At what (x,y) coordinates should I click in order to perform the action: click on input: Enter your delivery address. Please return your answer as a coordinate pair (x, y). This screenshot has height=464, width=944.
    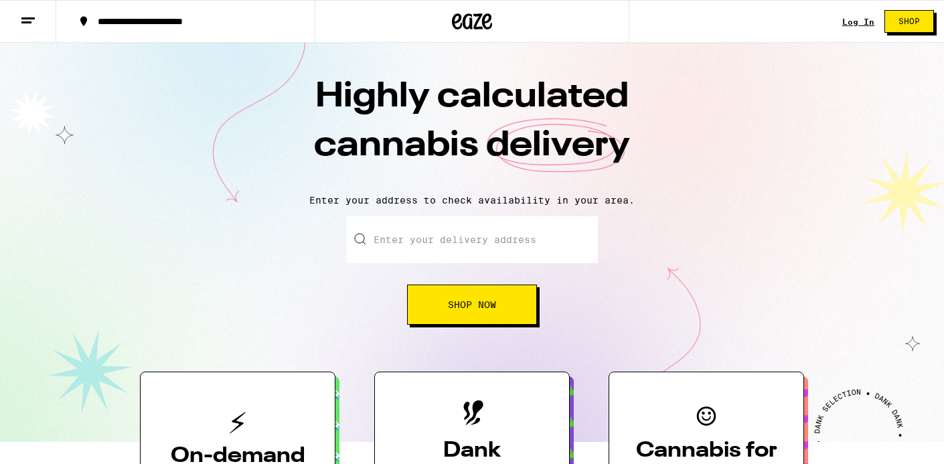
    Looking at the image, I should click on (472, 240).